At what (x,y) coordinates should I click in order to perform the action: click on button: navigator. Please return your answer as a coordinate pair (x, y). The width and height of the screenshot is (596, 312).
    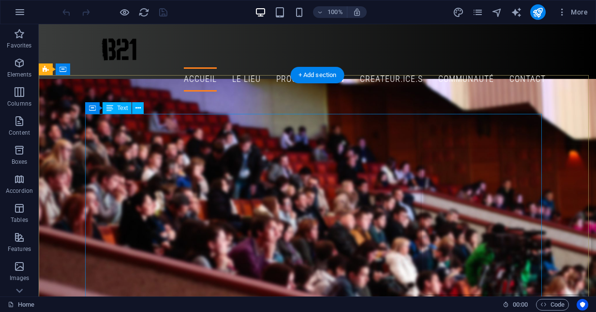
    Looking at the image, I should click on (498, 12).